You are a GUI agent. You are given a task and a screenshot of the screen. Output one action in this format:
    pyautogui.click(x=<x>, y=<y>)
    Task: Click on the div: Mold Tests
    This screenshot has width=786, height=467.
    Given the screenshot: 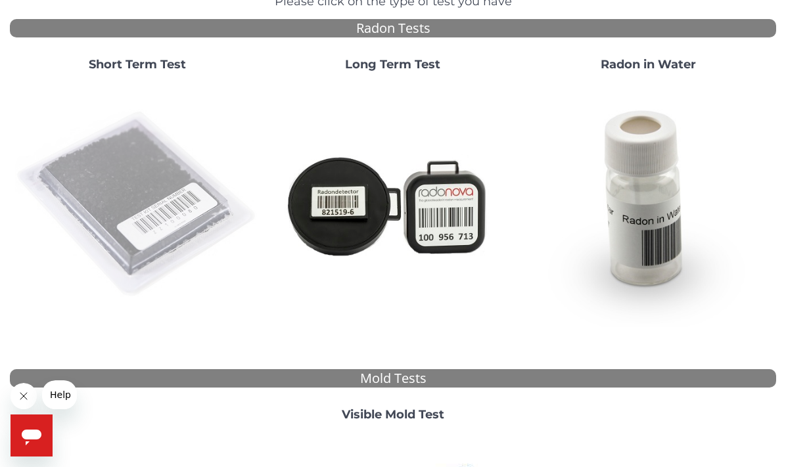 What is the action you would take?
    pyautogui.click(x=393, y=378)
    